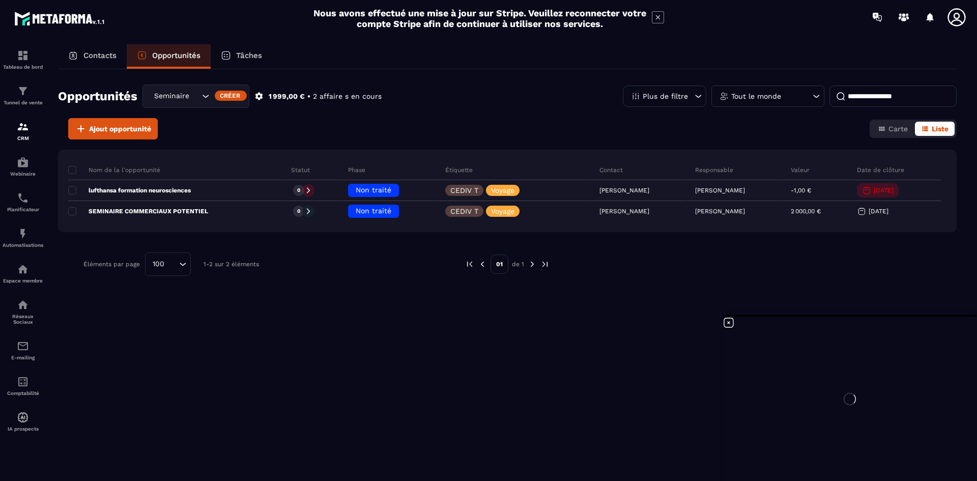  I want to click on img: logo, so click(60, 18).